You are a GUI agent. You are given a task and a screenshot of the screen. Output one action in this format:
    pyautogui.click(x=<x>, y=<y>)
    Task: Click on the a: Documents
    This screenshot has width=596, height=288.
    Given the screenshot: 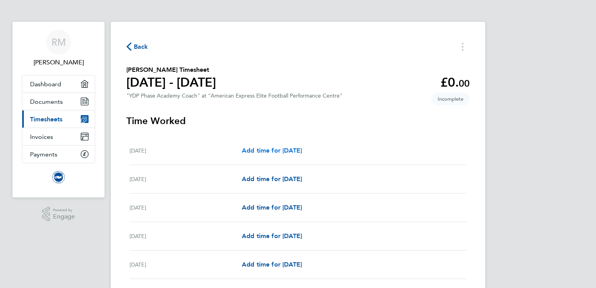 What is the action you would take?
    pyautogui.click(x=58, y=101)
    